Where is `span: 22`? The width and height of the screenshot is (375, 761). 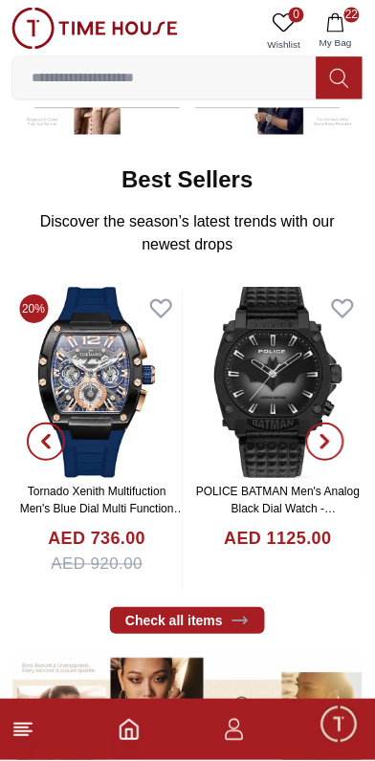
span: 22 is located at coordinates (352, 15).